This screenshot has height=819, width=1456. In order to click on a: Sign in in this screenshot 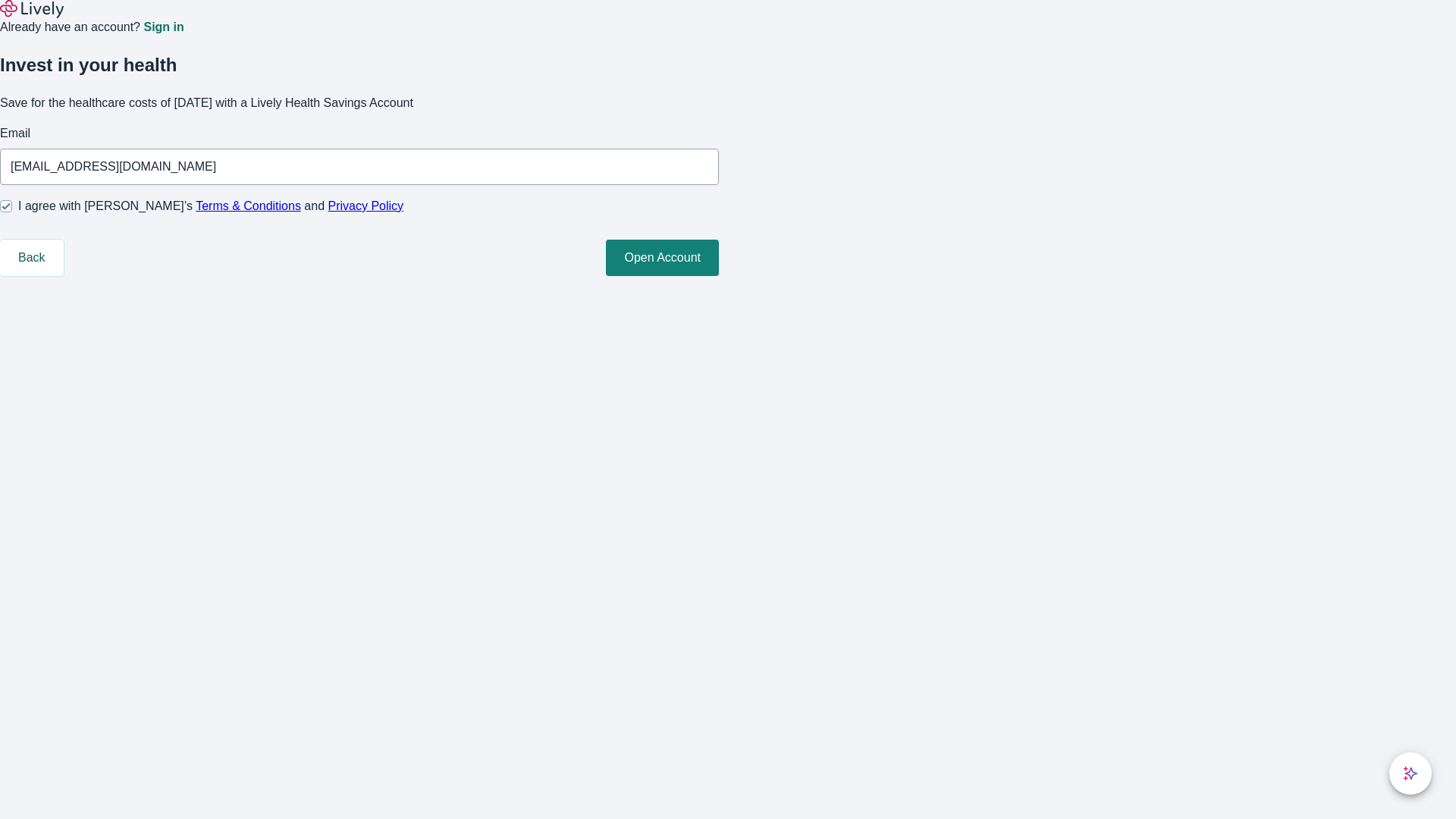, I will do `click(163, 28)`.